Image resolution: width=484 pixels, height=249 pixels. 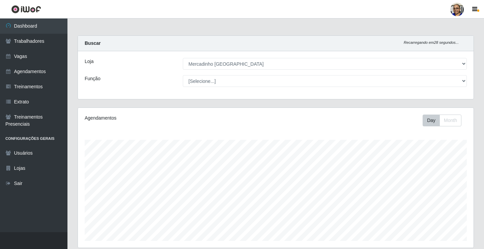 I want to click on div: Toolbar with button groups, so click(x=445, y=121).